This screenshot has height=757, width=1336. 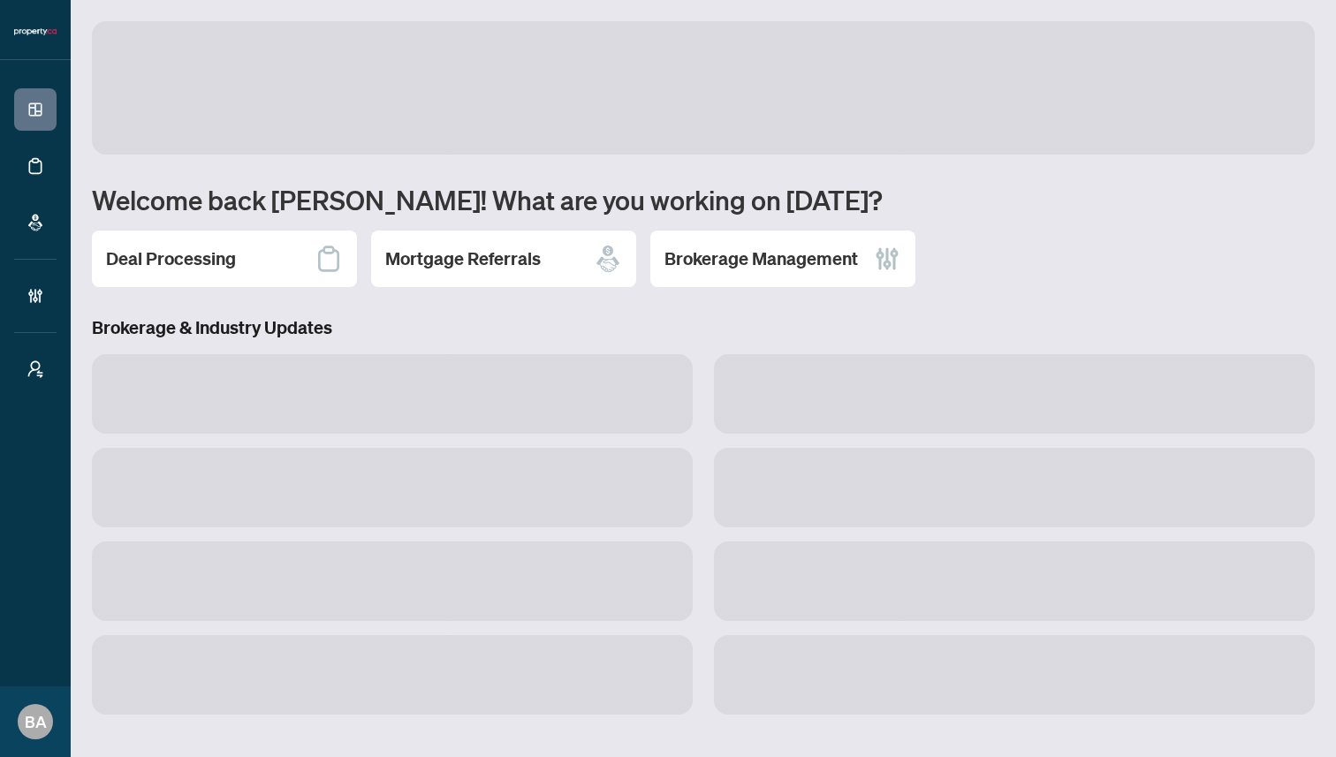 What do you see at coordinates (35, 32) in the screenshot?
I see `img: logo` at bounding box center [35, 32].